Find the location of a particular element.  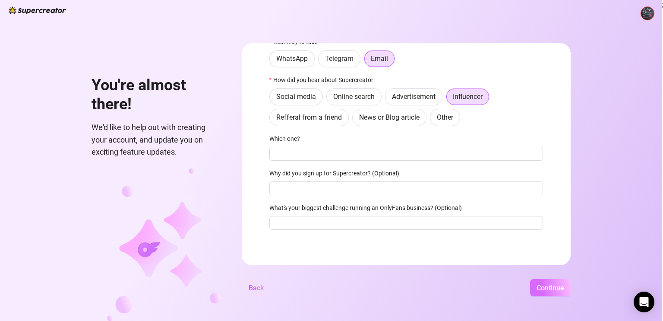

span: Telegram is located at coordinates (339, 58).